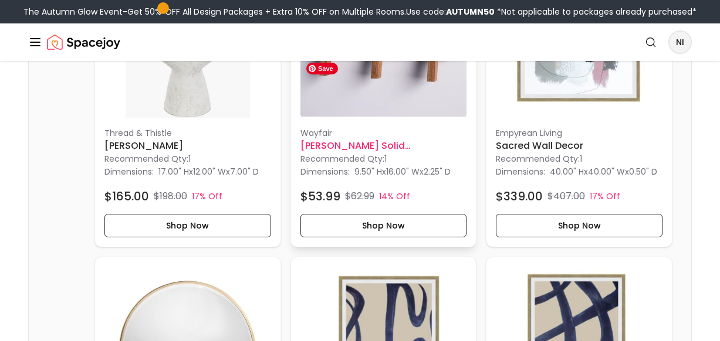  Describe the element at coordinates (566, 196) in the screenshot. I see `p: $407.00` at that location.